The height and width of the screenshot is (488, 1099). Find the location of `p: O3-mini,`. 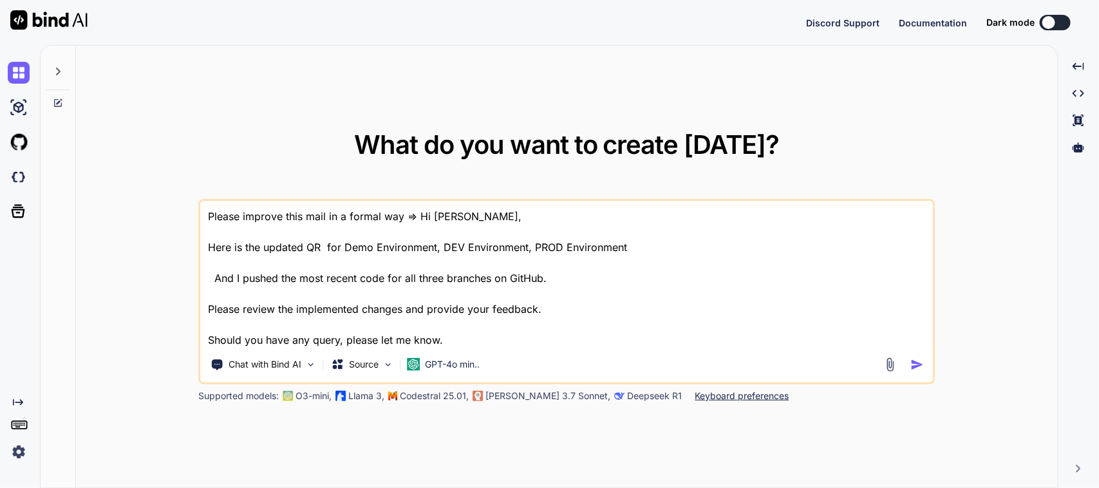

p: O3-mini, is located at coordinates (314, 396).